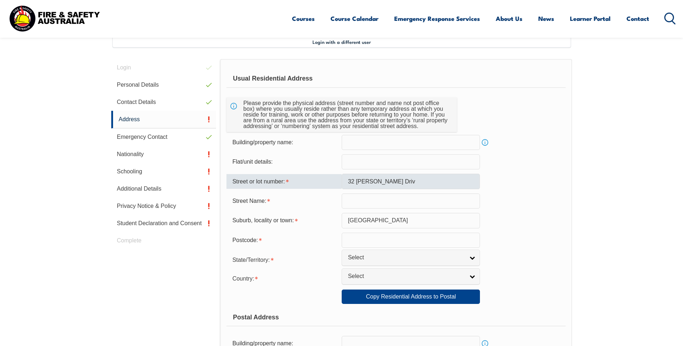 The height and width of the screenshot is (346, 683). I want to click on a: Course Calendar, so click(354, 18).